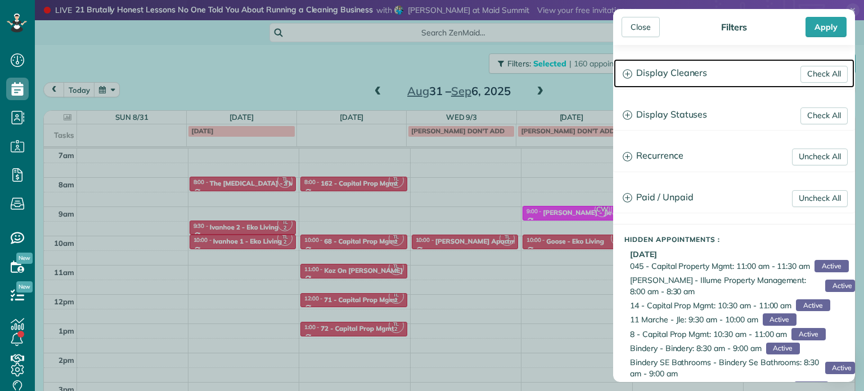 The height and width of the screenshot is (391, 864). What do you see at coordinates (708, 334) in the screenshot?
I see `span: 8 - Capital Prop Mgmt: 10:30 am - 11:00 am` at bounding box center [708, 334].